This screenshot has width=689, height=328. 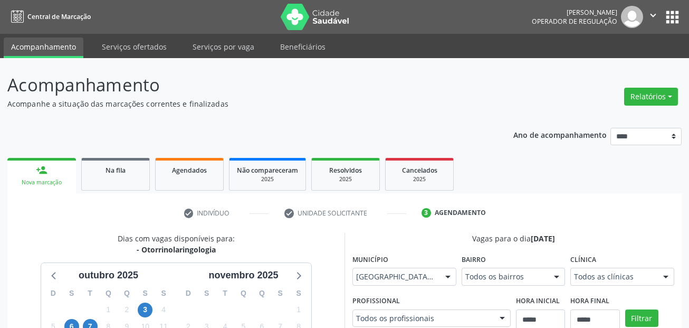 I want to click on div: person_add, so click(x=42, y=170).